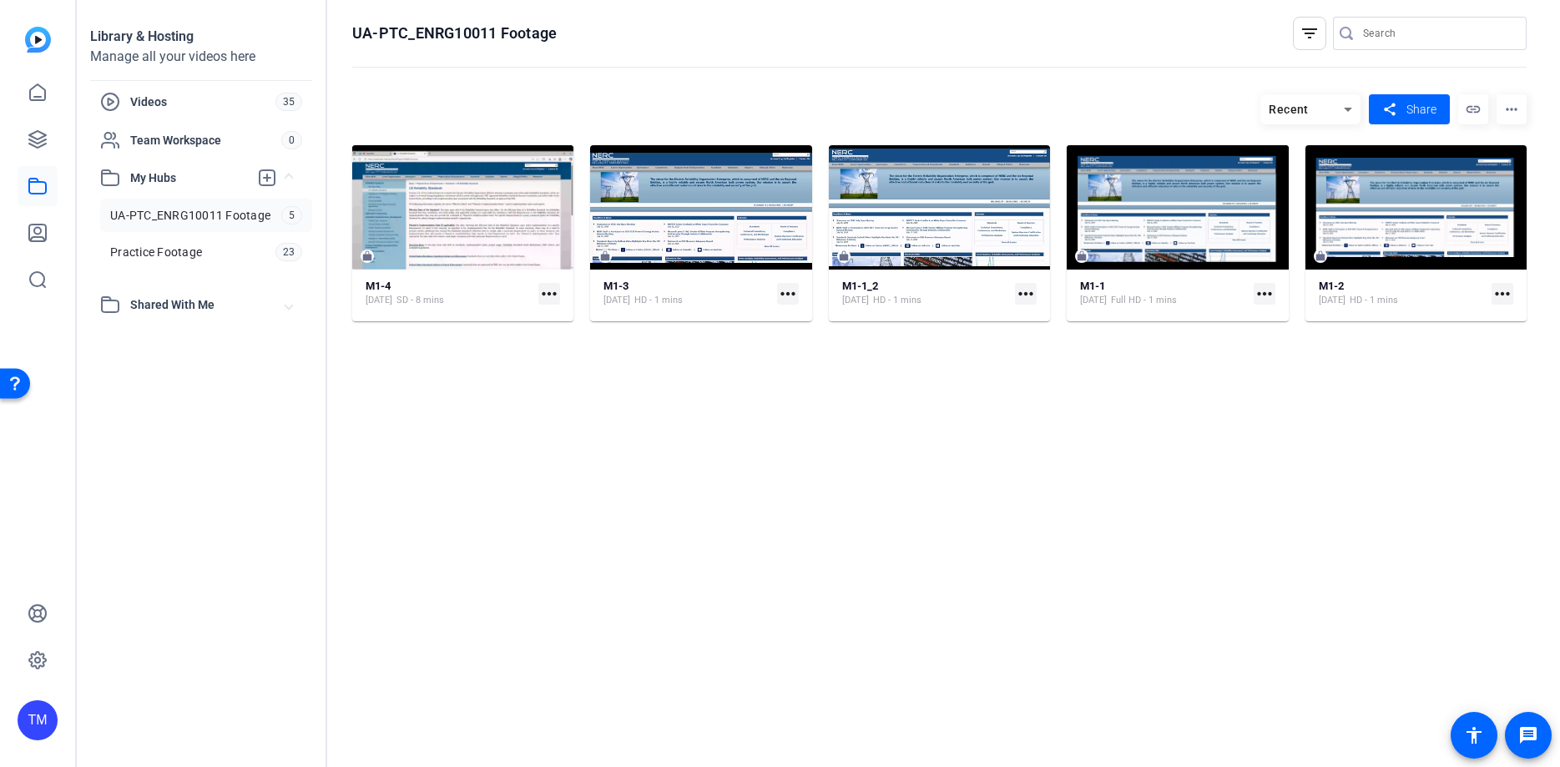 The height and width of the screenshot is (767, 1560). What do you see at coordinates (1143, 300) in the screenshot?
I see `span: Full HD - 1 mins` at bounding box center [1143, 300].